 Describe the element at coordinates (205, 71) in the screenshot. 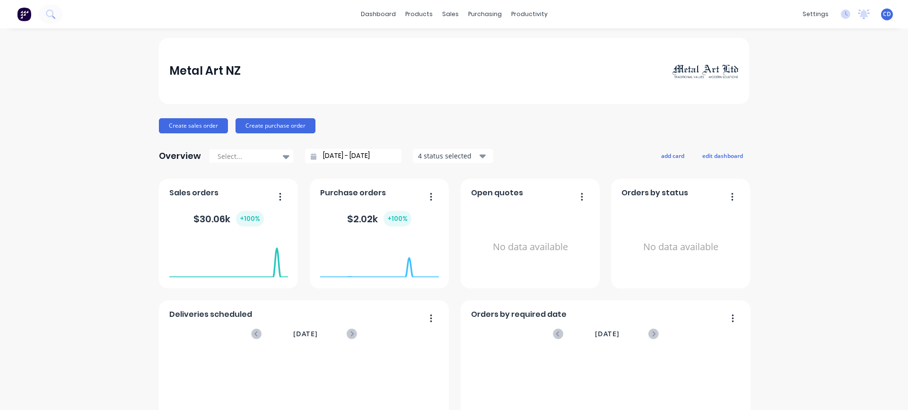

I see `div: Metal Art NZ` at that location.